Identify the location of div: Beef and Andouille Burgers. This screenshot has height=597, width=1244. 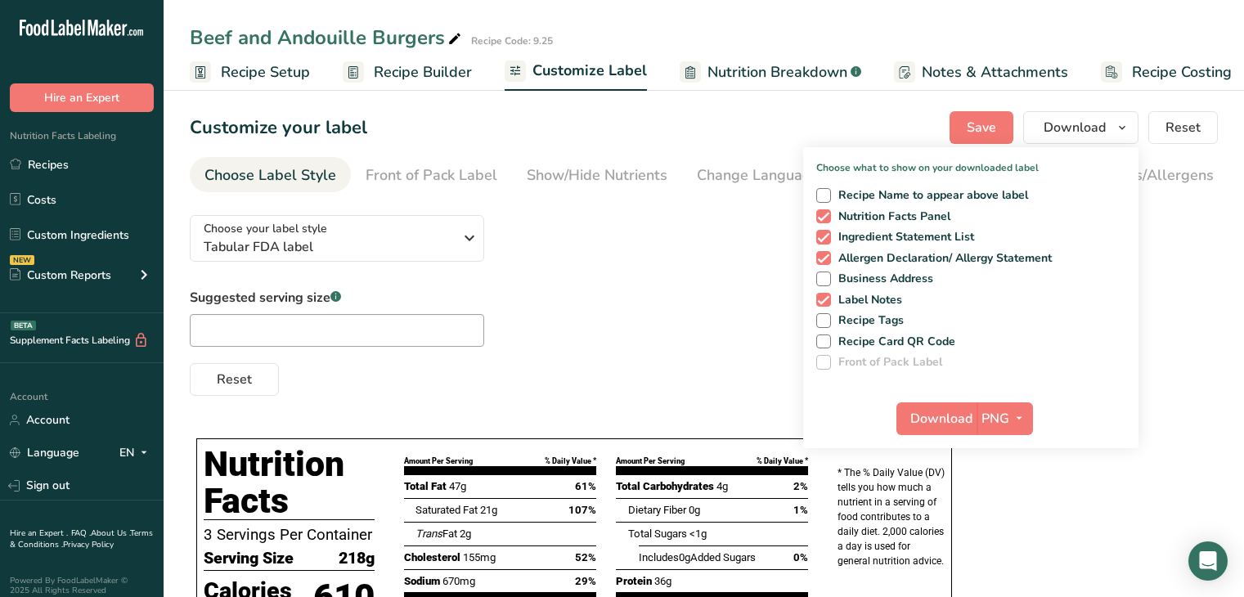
(327, 38).